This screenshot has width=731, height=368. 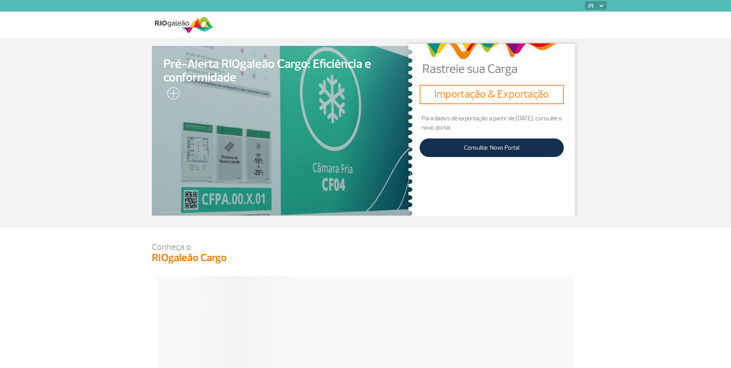 What do you see at coordinates (171, 95) in the screenshot?
I see `img: leia-mais` at bounding box center [171, 95].